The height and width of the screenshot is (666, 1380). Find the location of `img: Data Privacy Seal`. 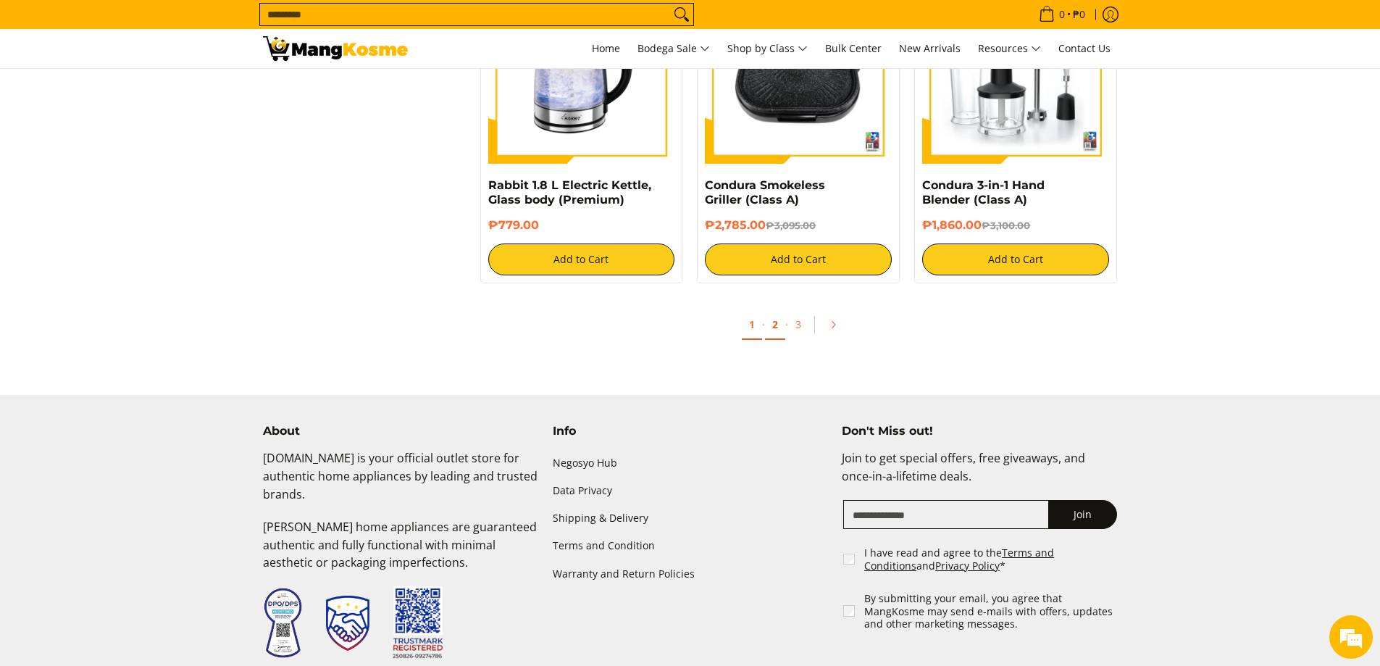

img: Data Privacy Seal is located at coordinates (282, 622).